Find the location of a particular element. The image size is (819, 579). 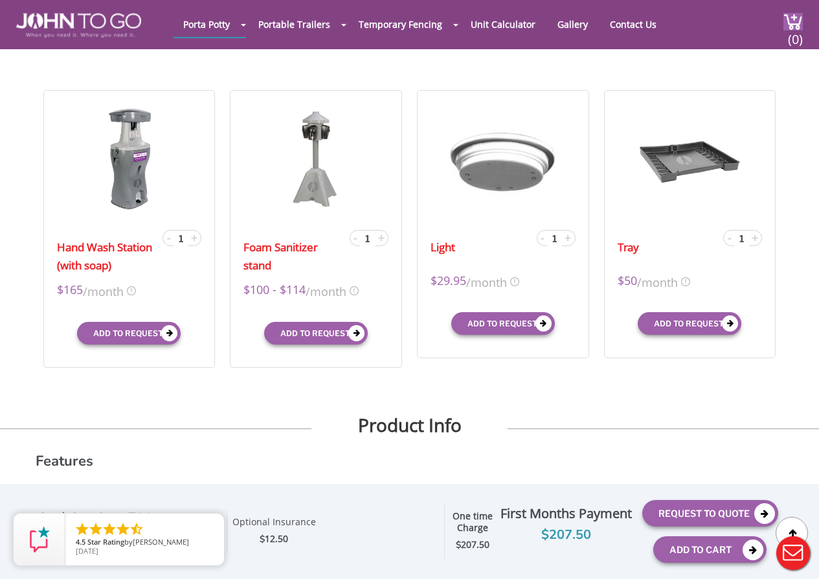

span: Star Rating is located at coordinates (106, 542).